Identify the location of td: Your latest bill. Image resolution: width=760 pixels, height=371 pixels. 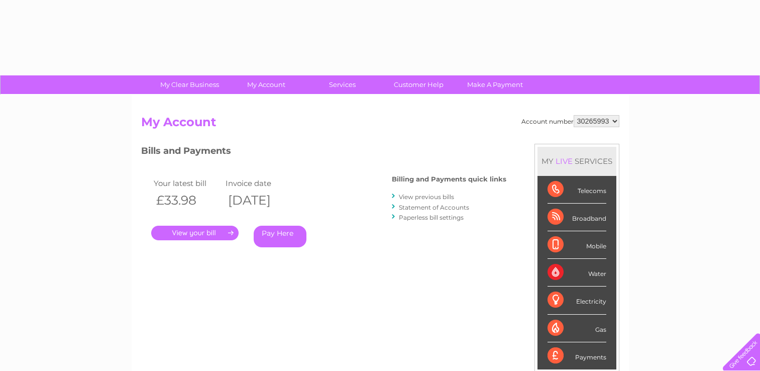
(187, 183).